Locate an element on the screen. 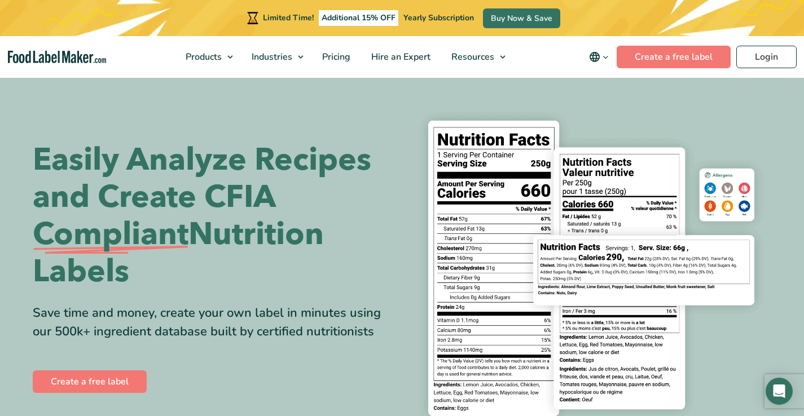 Image resolution: width=804 pixels, height=416 pixels. span: Resources is located at coordinates (472, 57).